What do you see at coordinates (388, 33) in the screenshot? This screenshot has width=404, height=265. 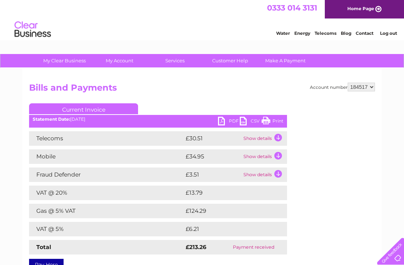 I see `a: Log out` at bounding box center [388, 33].